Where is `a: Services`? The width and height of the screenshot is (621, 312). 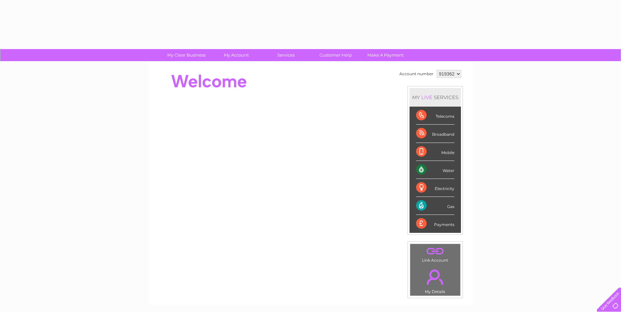 a: Services is located at coordinates (286, 55).